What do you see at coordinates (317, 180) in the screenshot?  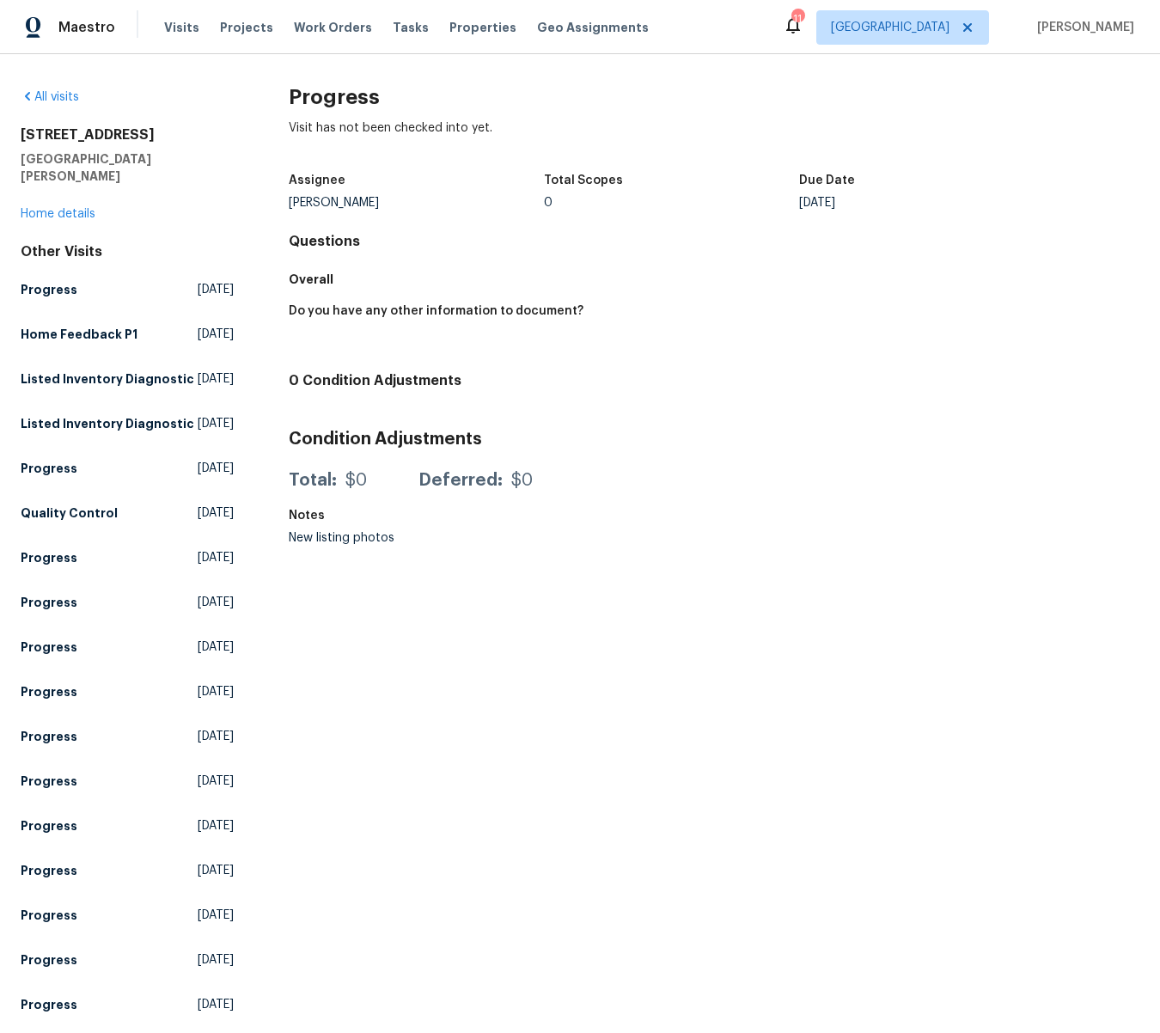 I see `h5: Assignee` at bounding box center [317, 180].